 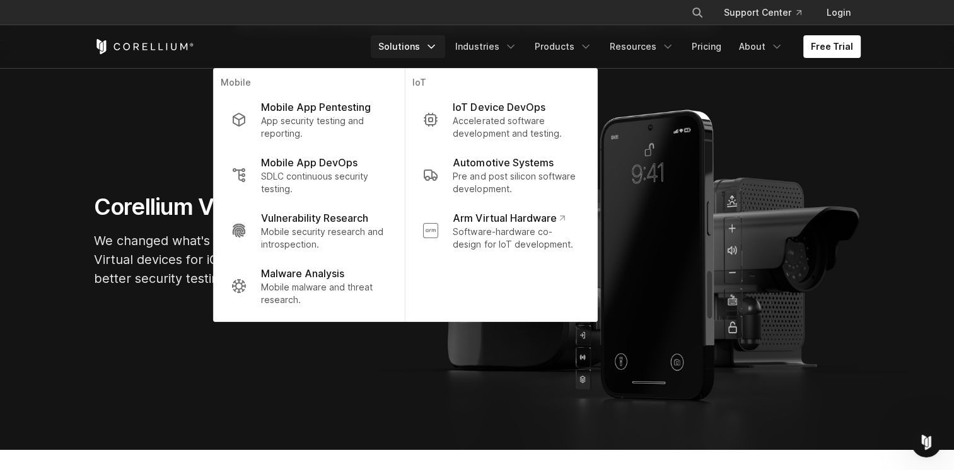 What do you see at coordinates (501, 84) in the screenshot?
I see `p: IoT` at bounding box center [501, 84].